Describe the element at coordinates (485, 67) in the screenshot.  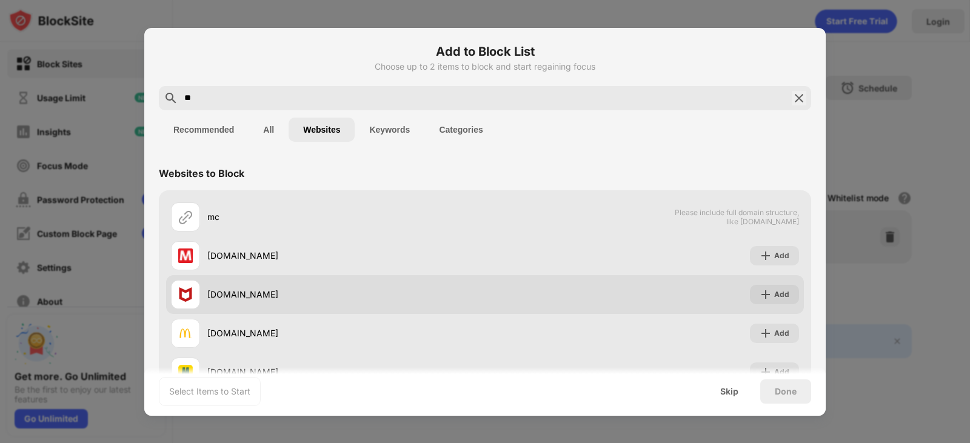
I see `div: Choose up to 2 items to block and start regaining focus` at that location.